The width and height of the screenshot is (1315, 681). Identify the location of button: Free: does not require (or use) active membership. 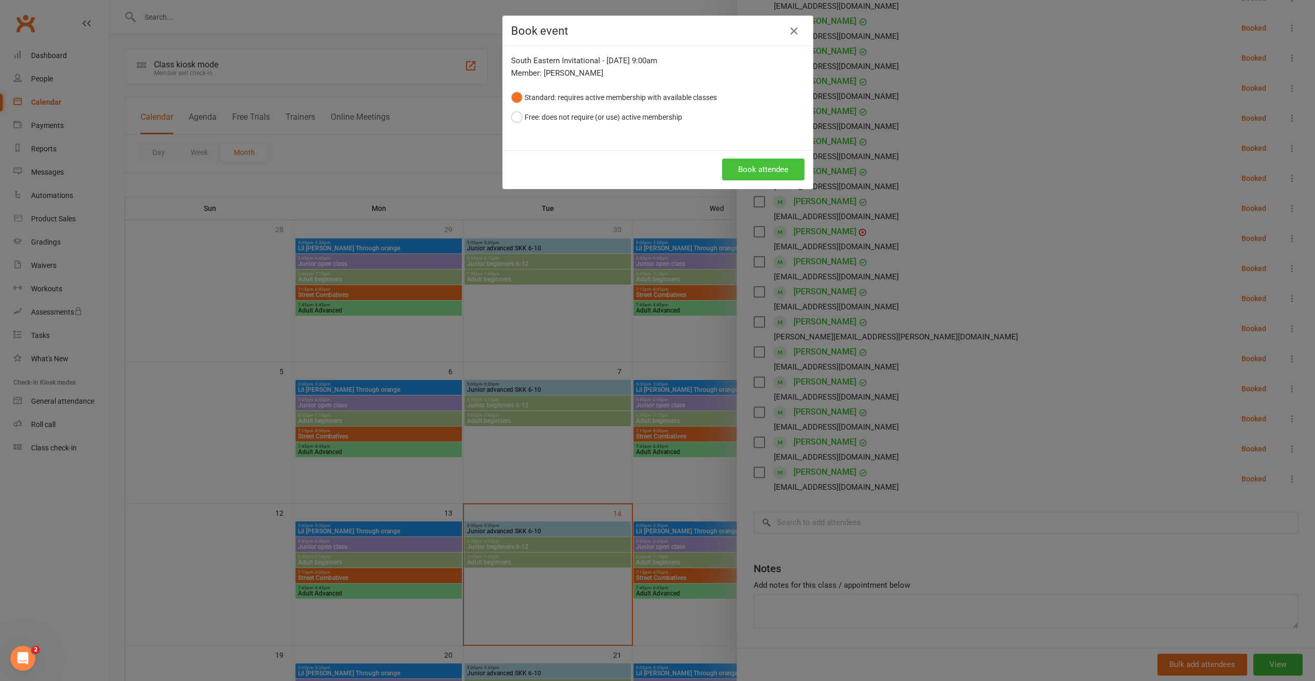
(597, 117).